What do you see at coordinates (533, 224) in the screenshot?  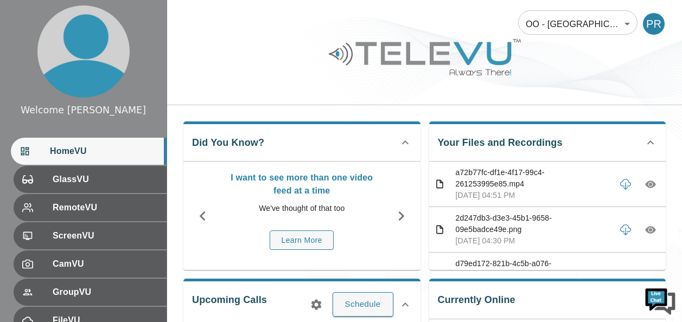 I see `p: 2d247db3-d3e3-45b1-9658-09e5badce49e.png` at bounding box center [533, 224].